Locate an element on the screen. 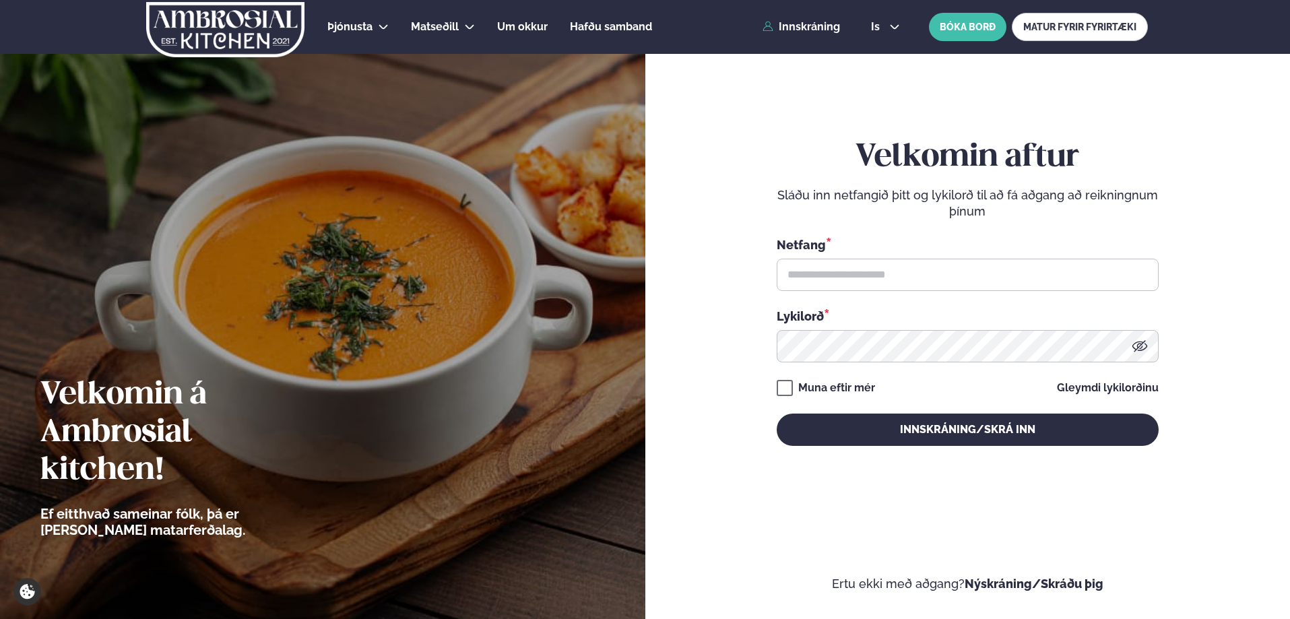 The width and height of the screenshot is (1290, 619). a: Matseðill is located at coordinates (435, 27).